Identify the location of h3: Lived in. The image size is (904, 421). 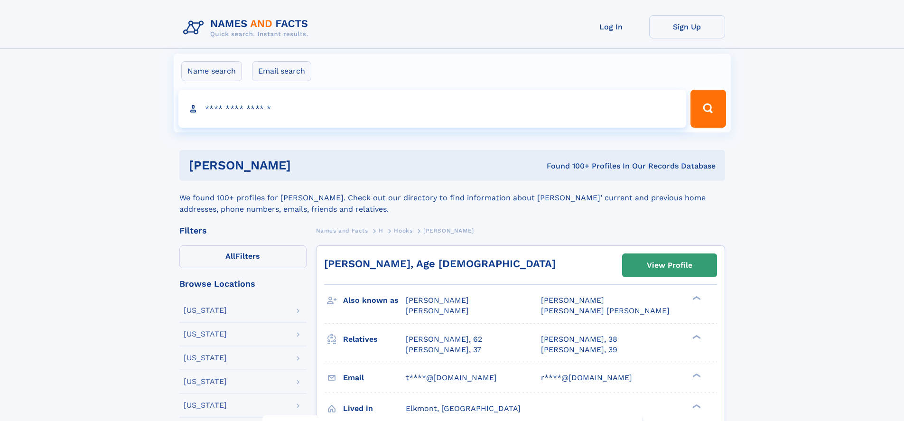
(374, 409).